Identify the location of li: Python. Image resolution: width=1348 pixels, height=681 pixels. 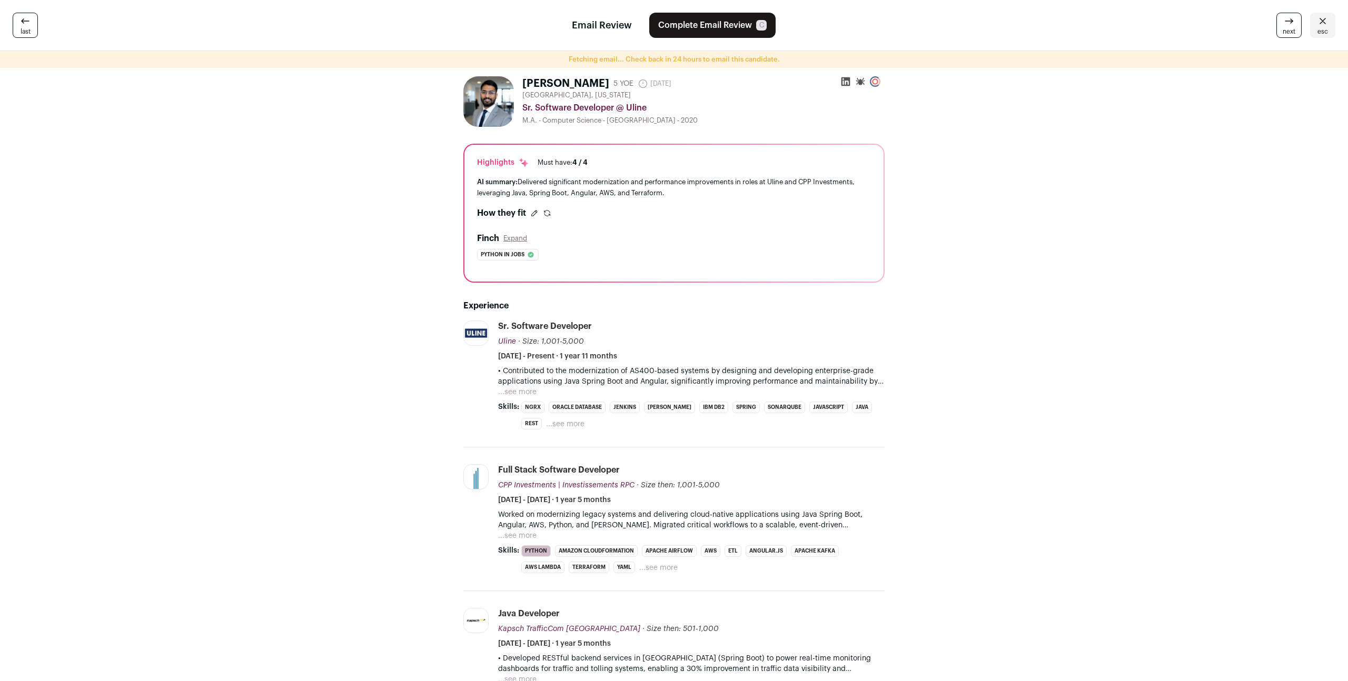
(536, 551).